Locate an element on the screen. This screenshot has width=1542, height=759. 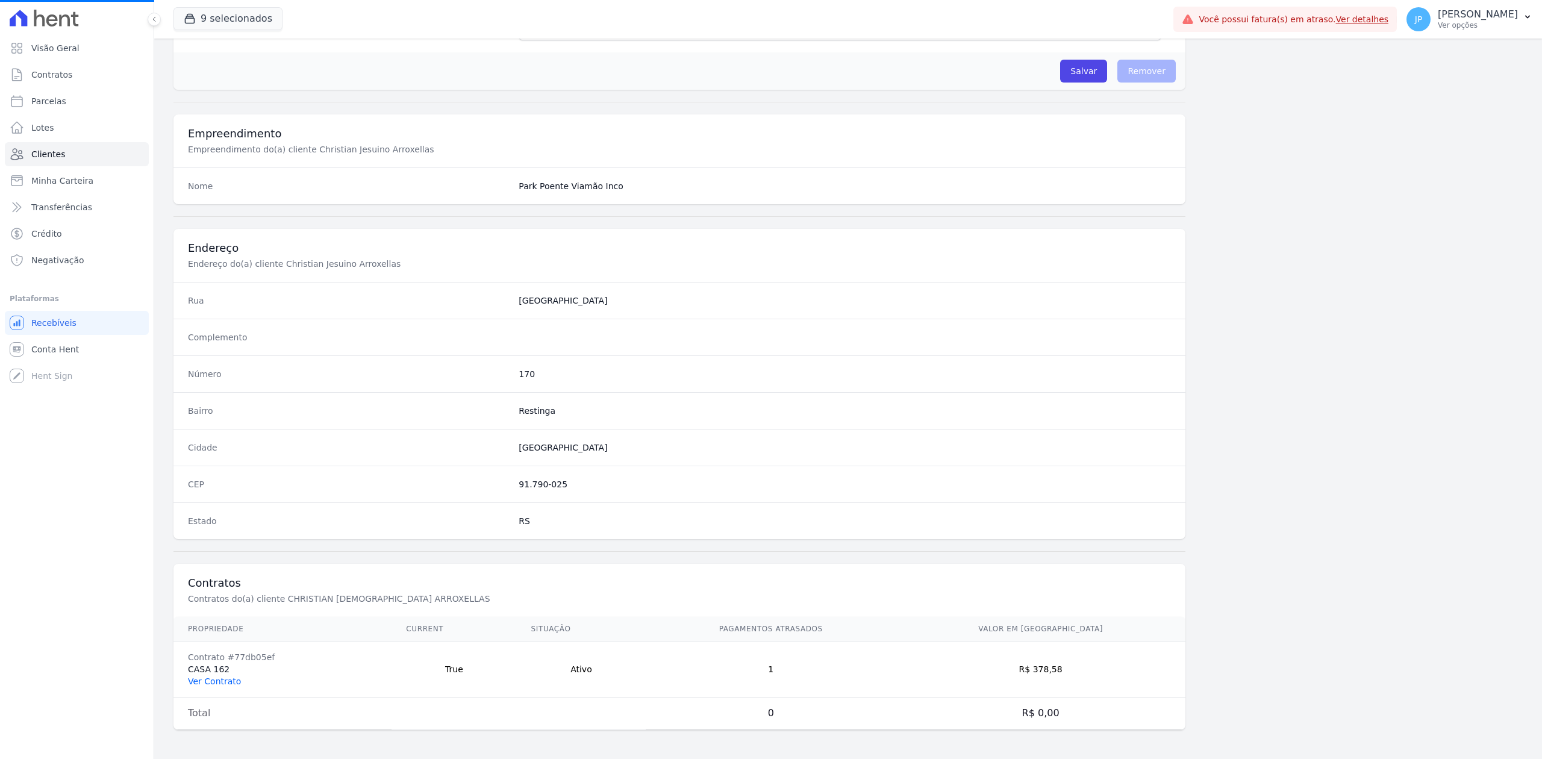
p: Ver opções is located at coordinates (1477, 25).